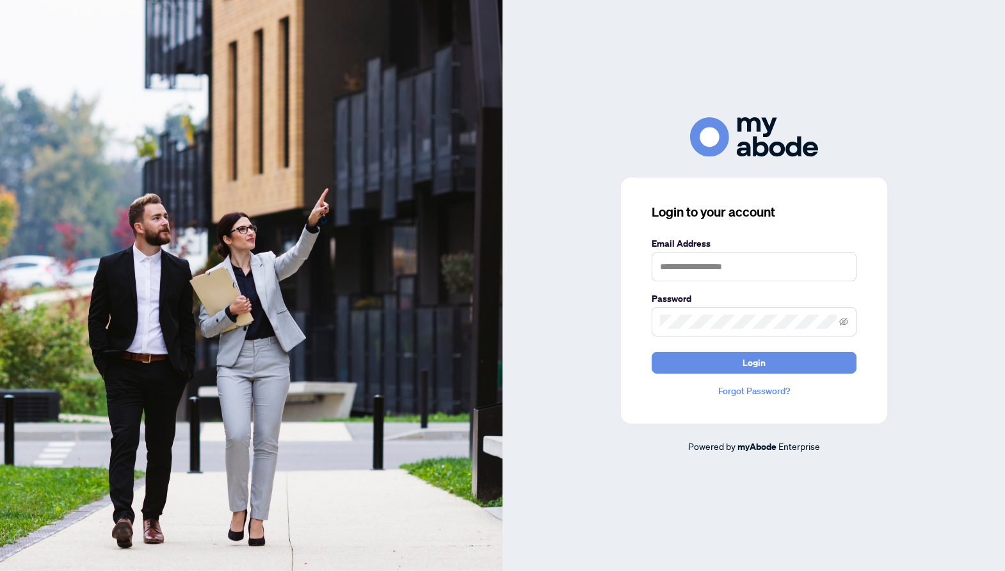  What do you see at coordinates (754, 362) in the screenshot?
I see `button: Login` at bounding box center [754, 362].